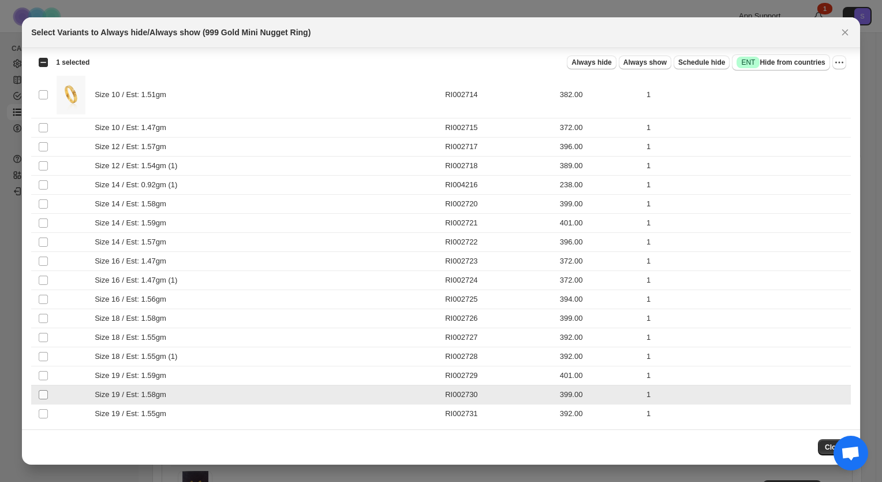 This screenshot has width=882, height=482. What do you see at coordinates (71, 95) in the screenshot?
I see `img: NuggetRingThumbnail_768x1024_450e9fbf-323a-4c3b-ab0f-56f52c4ca0c3.webp` at bounding box center [71, 95].